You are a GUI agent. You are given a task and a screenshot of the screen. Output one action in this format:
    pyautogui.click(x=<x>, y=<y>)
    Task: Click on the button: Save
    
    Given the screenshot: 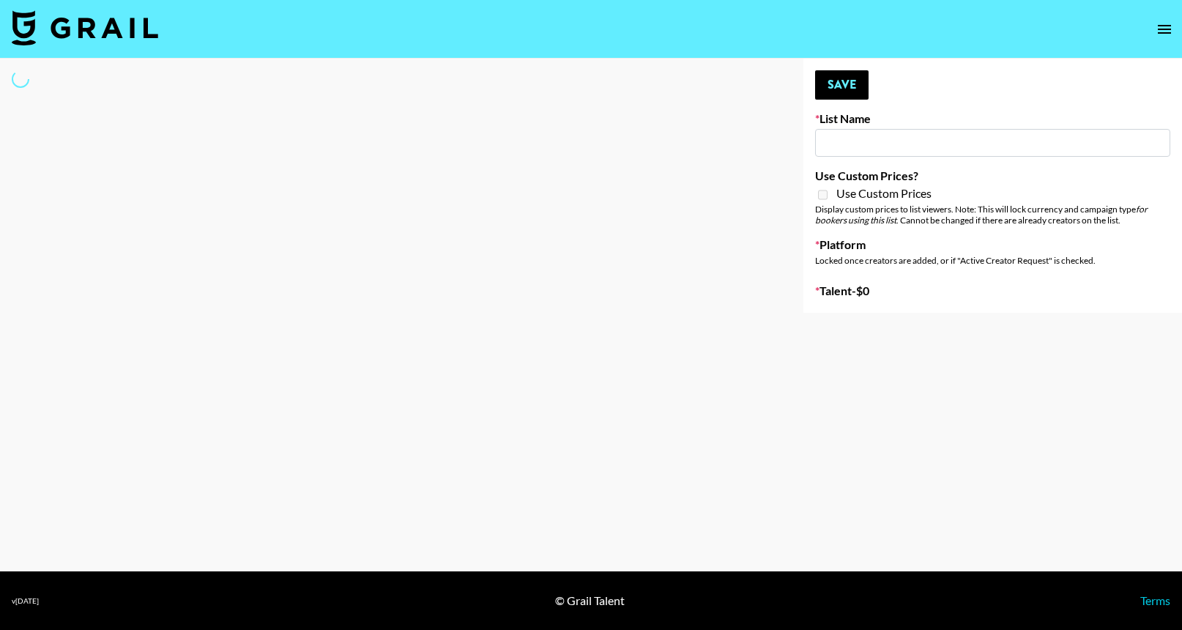 What is the action you would take?
    pyautogui.click(x=842, y=85)
    